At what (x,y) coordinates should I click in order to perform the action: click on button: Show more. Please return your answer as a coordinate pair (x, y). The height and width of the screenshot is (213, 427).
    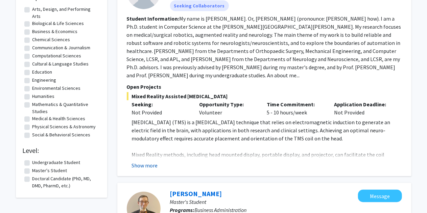
    Looking at the image, I should click on (145, 166).